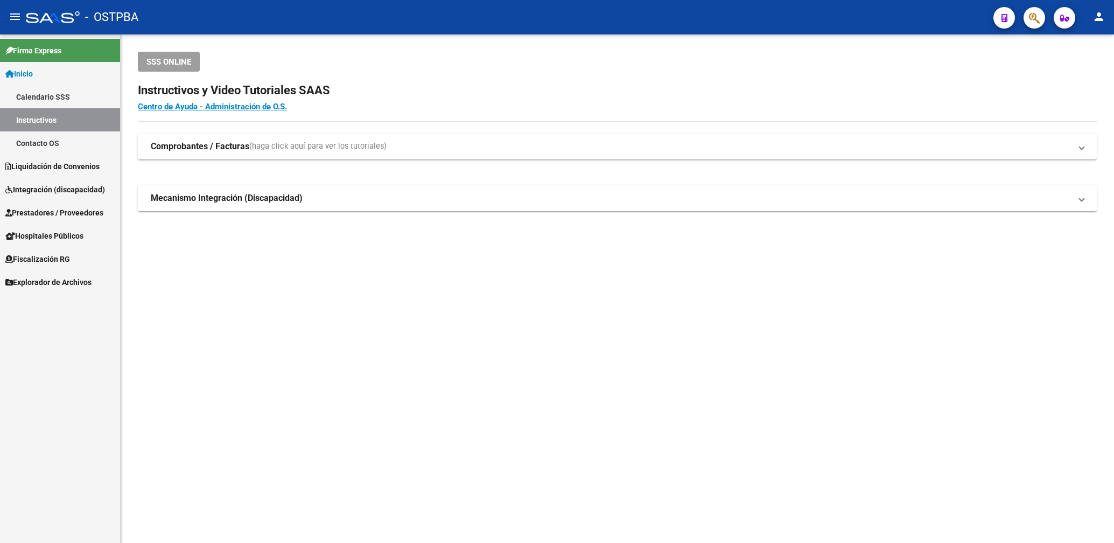 This screenshot has height=543, width=1114. Describe the element at coordinates (168, 62) in the screenshot. I see `span: SSS ONLINE` at that location.